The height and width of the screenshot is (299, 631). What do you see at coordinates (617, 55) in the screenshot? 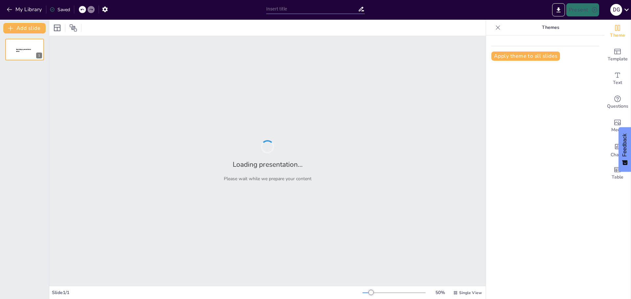
I see `div: Add ready made slides` at bounding box center [617, 55].